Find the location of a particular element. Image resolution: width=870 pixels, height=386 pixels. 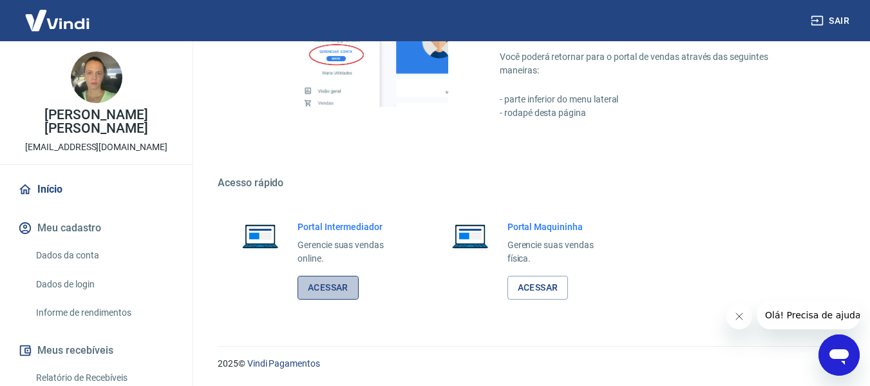

a: Informe de rendimentos is located at coordinates (104, 312).